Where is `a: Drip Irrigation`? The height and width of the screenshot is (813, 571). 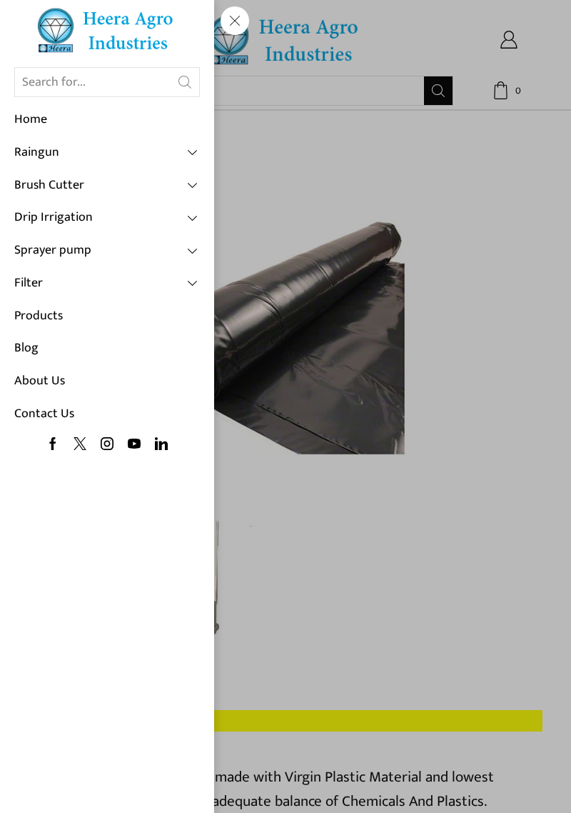 a: Drip Irrigation is located at coordinates (107, 218).